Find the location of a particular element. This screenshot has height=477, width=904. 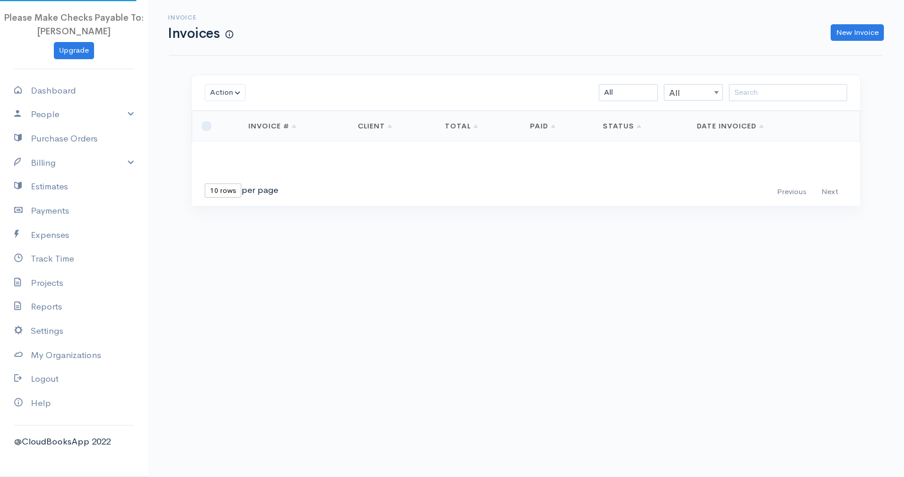

a: Total is located at coordinates (462, 126).